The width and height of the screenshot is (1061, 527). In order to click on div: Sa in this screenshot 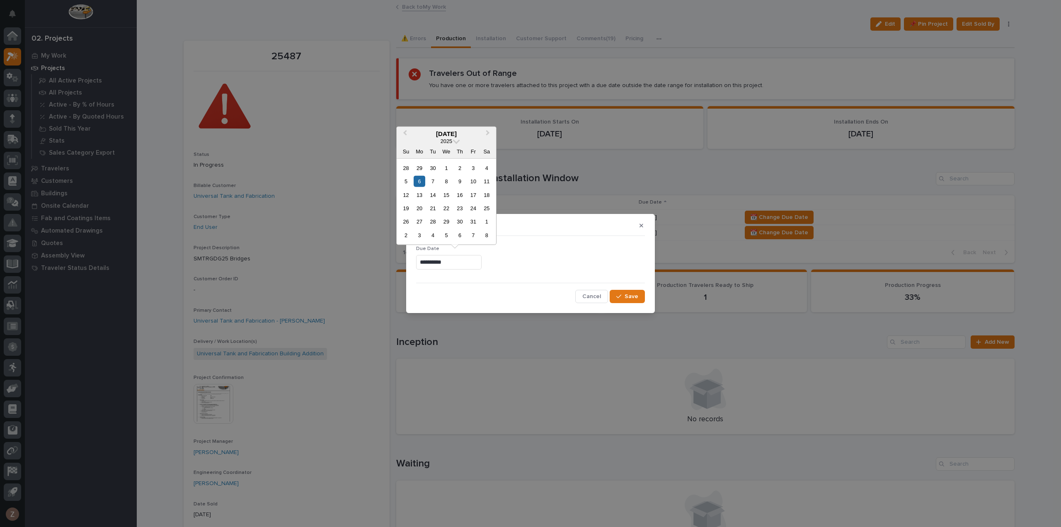, I will do `click(487, 151)`.